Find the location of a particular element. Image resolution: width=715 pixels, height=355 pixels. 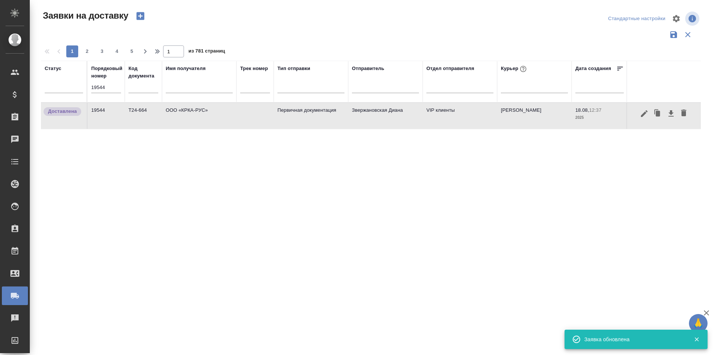

td: Первичная документация is located at coordinates (311, 116).